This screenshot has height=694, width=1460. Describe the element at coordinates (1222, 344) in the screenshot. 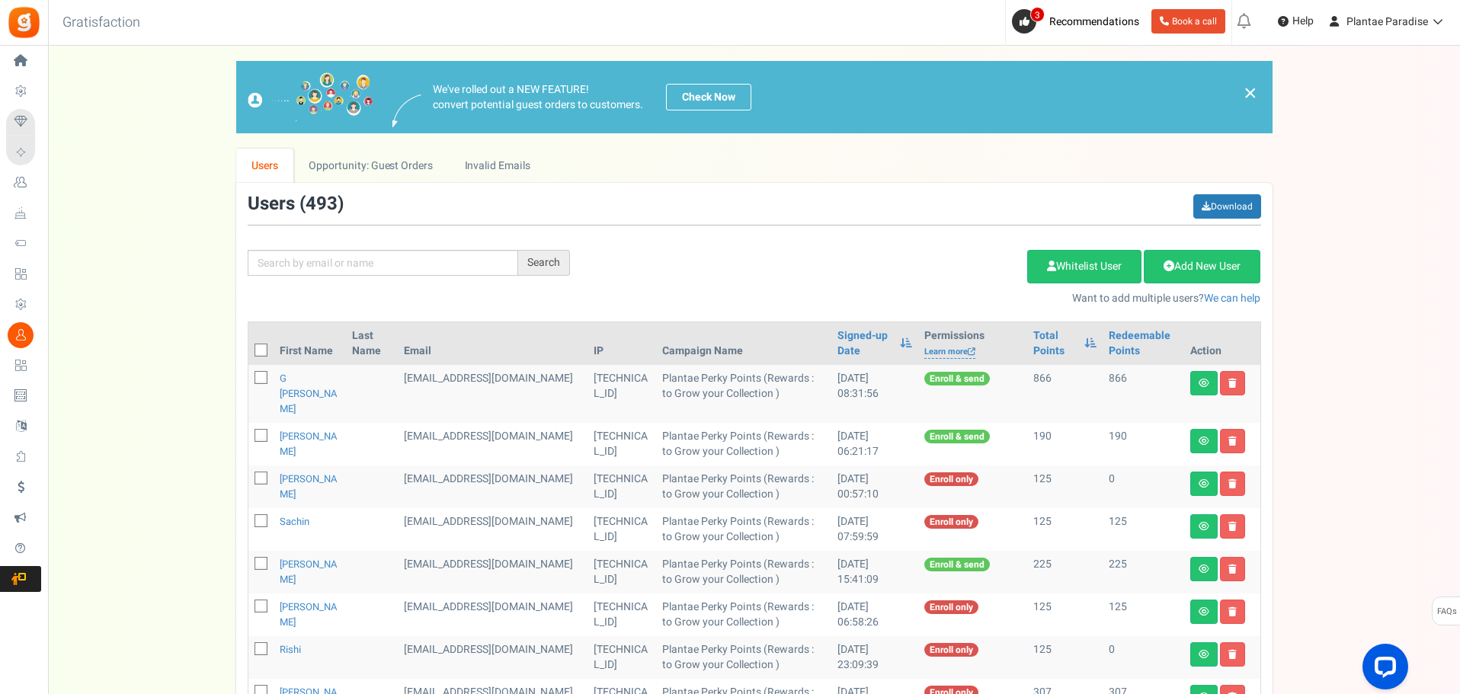

I see `th: Action` at that location.